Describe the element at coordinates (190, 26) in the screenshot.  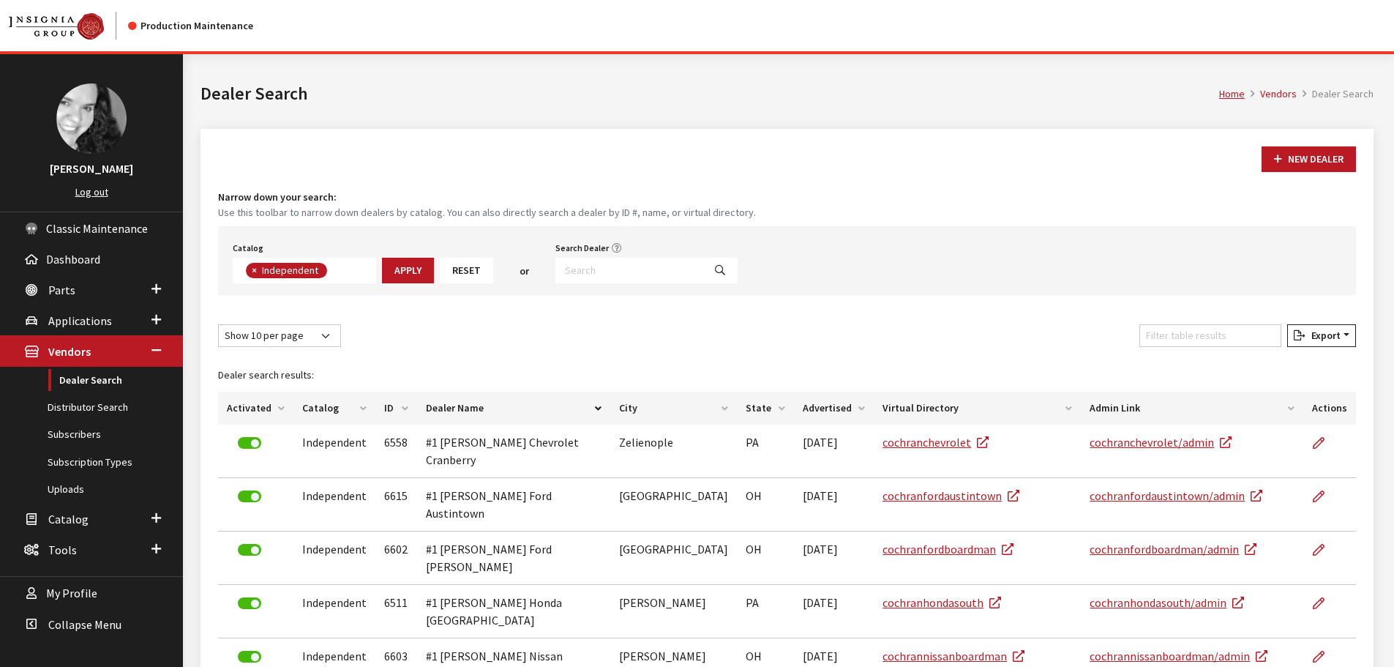
I see `div: Production Maintenance` at that location.